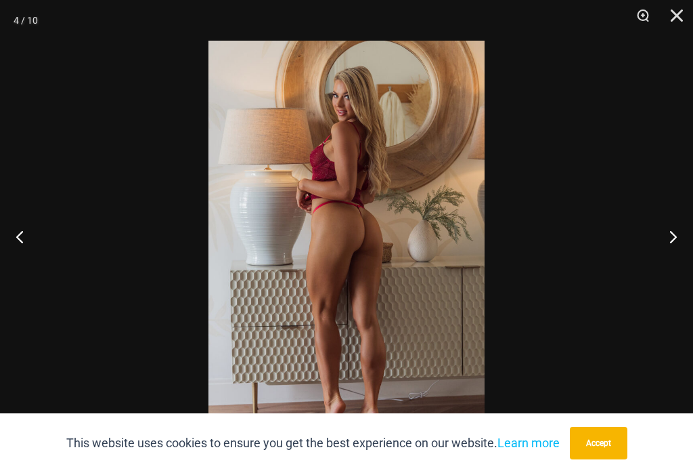 Image resolution: width=693 pixels, height=473 pixels. What do you see at coordinates (26, 20) in the screenshot?
I see `div: 4 / 10` at bounding box center [26, 20].